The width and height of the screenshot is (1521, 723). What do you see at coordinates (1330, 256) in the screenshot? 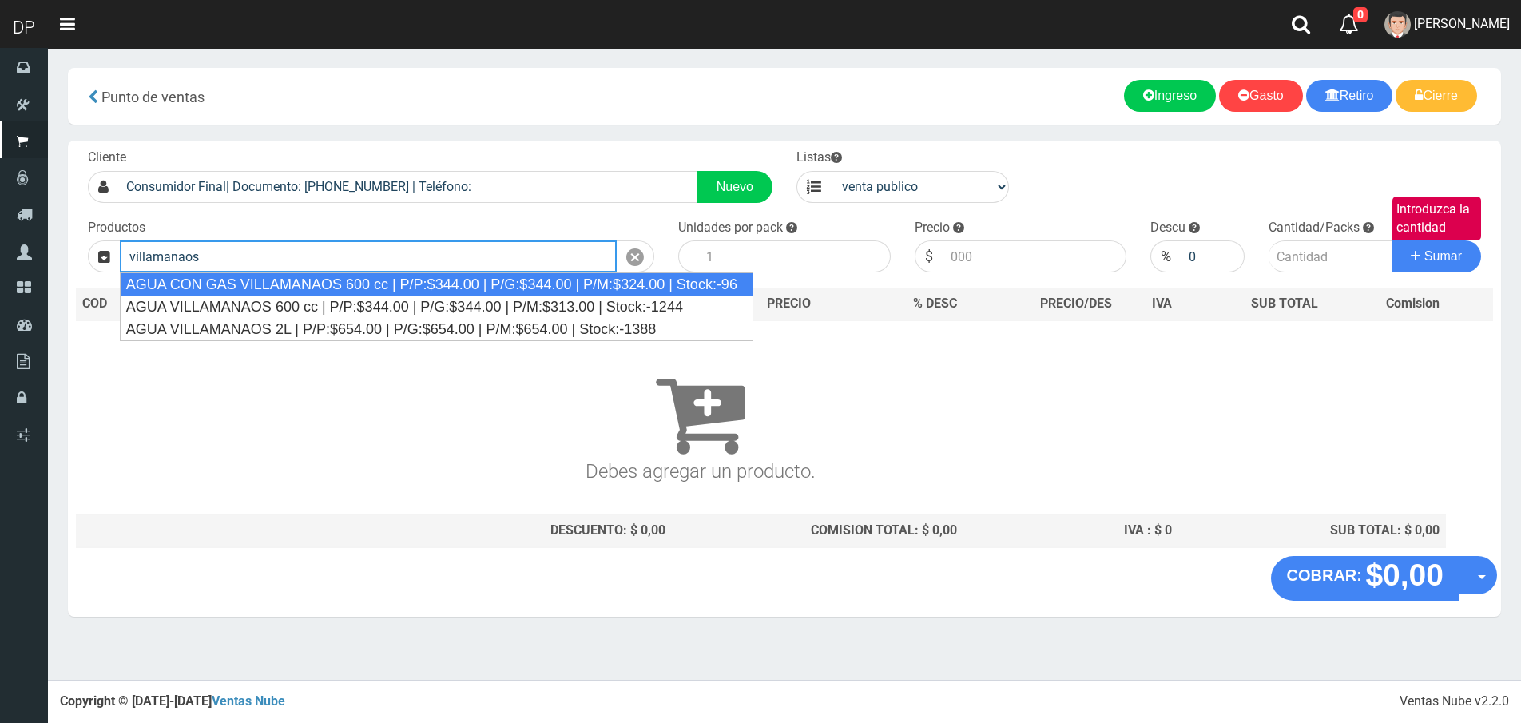
I see `input: Cantidad` at bounding box center [1330, 256].